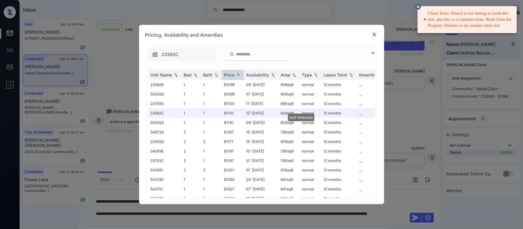  Describe the element at coordinates (165, 85) in the screenshot. I see `td: 23382B` at that location.